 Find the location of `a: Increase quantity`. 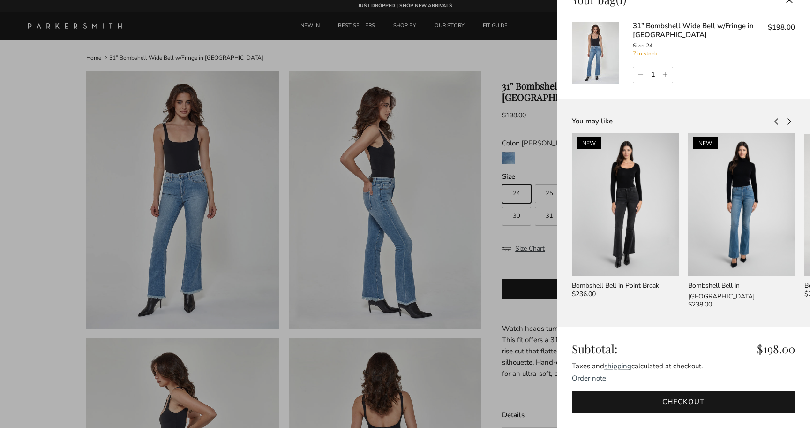

a: Increase quantity is located at coordinates (666, 75).